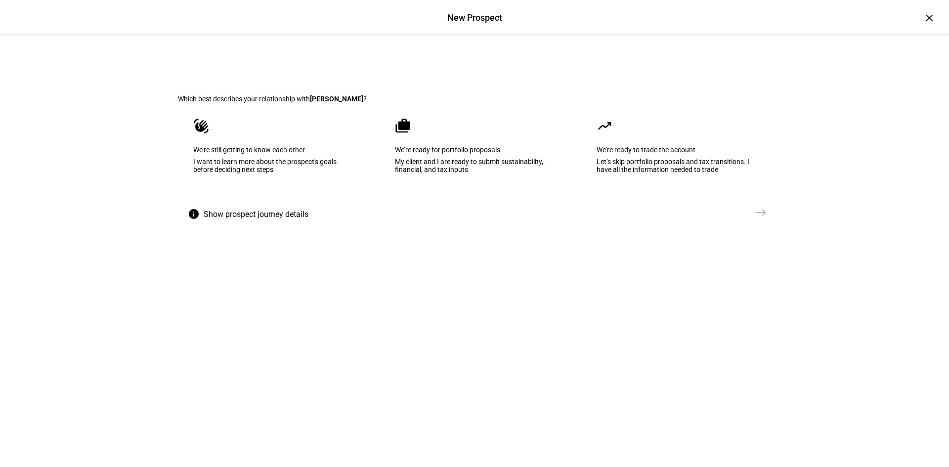 This screenshot has width=949, height=467. I want to click on div: We’re still getting to know each other, so click(273, 150).